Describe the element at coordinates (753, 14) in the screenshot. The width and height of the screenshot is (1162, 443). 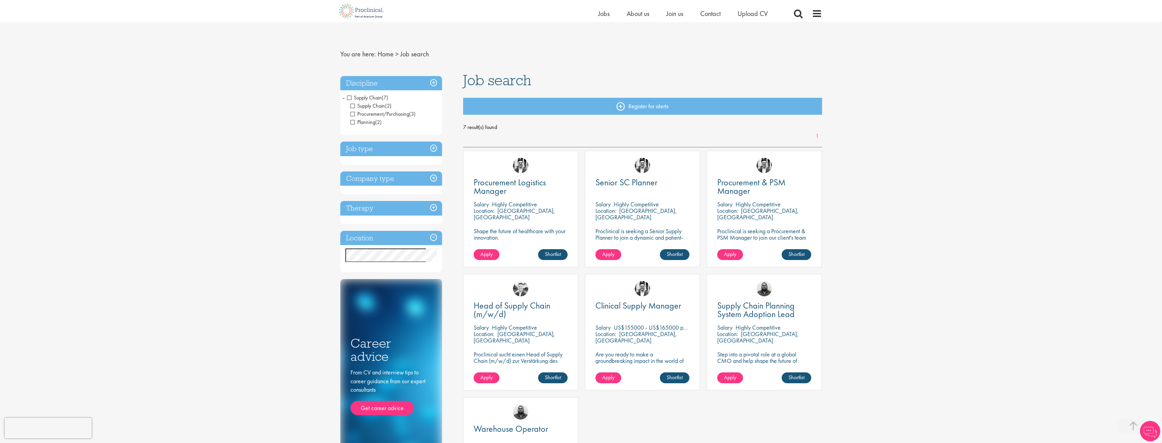
I see `span: Upload CV` at that location.